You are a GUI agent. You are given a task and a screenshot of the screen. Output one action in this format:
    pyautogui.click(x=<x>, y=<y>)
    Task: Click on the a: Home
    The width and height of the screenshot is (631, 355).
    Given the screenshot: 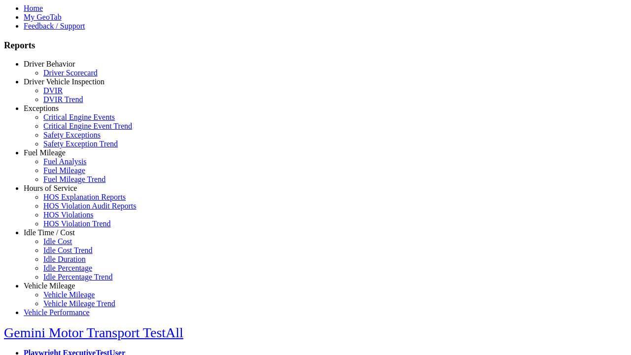 What is the action you would take?
    pyautogui.click(x=33, y=8)
    